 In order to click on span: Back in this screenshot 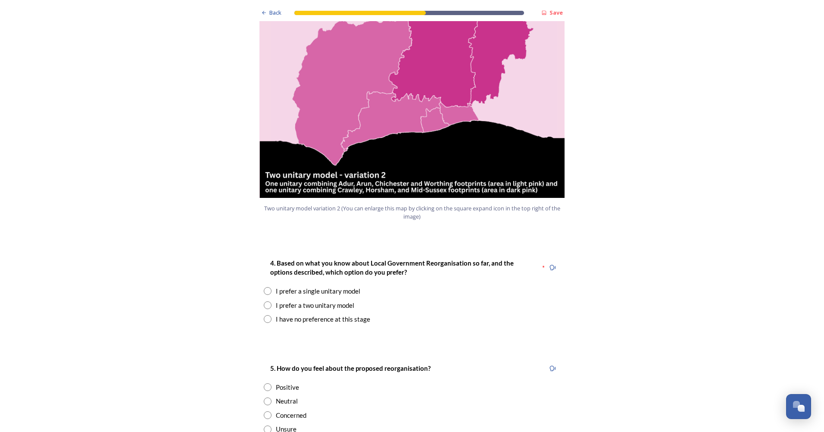, I will do `click(275, 12)`.